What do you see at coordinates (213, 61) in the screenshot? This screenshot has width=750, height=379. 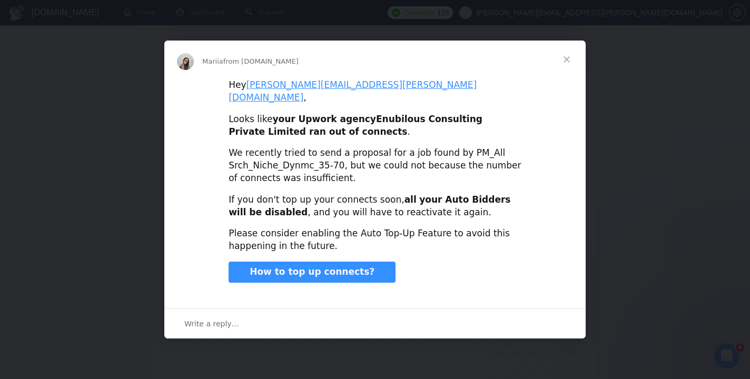 I see `span: Mariia` at bounding box center [213, 61].